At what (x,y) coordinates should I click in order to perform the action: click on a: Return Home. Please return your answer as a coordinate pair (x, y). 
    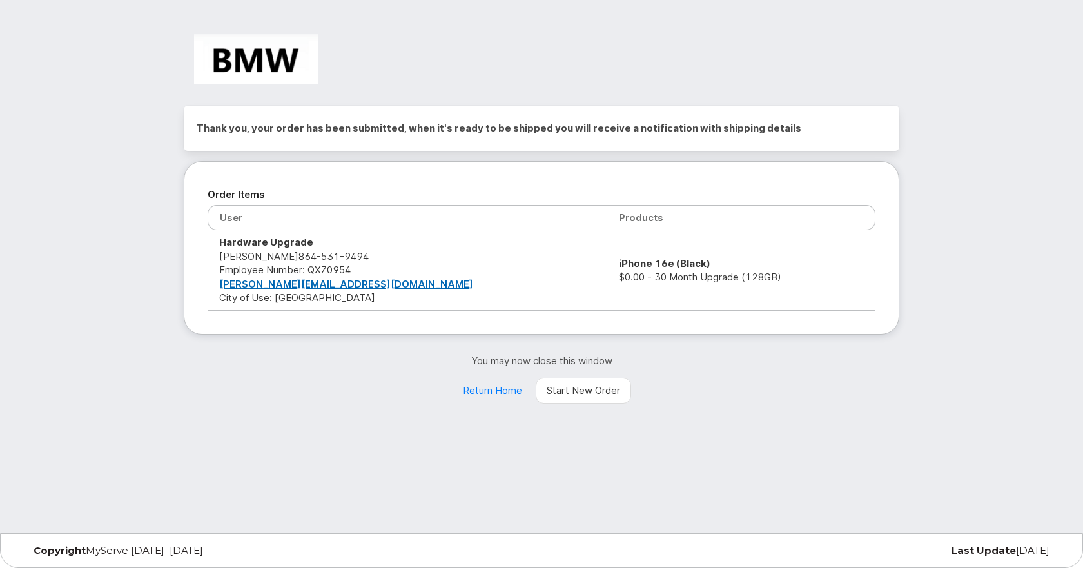
    Looking at the image, I should click on (493, 391).